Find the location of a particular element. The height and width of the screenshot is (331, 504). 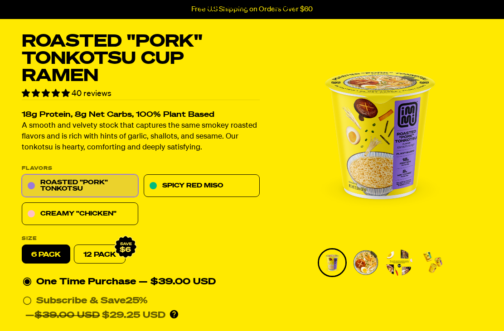

p: A smooth and velvety stock that captures the same smokey roasted flavors and is rich with hints o... is located at coordinates (140, 137).